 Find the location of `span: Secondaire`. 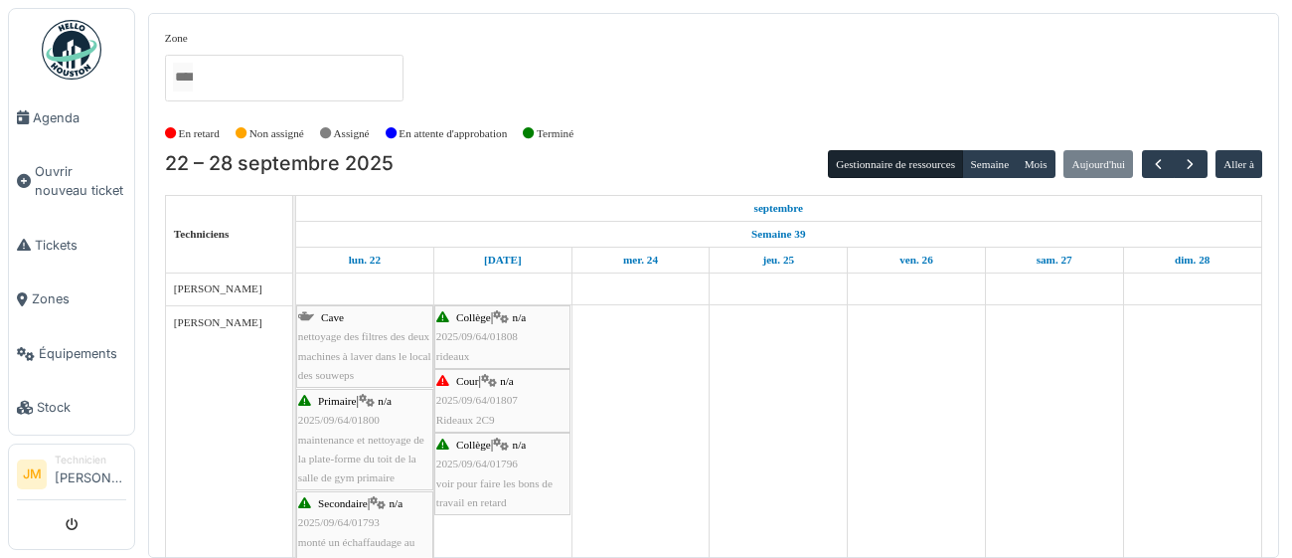

span: Secondaire is located at coordinates (343, 503).